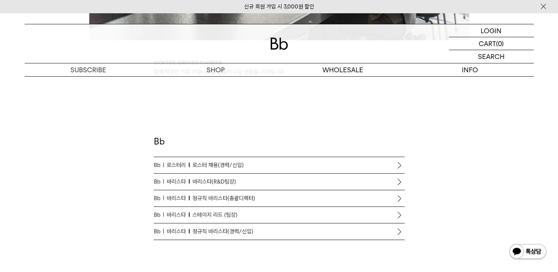 The image size is (558, 272). What do you see at coordinates (279, 232) in the screenshot?
I see `a: Bb바리스타정규직 바리스타(경력/신입)` at bounding box center [279, 232].